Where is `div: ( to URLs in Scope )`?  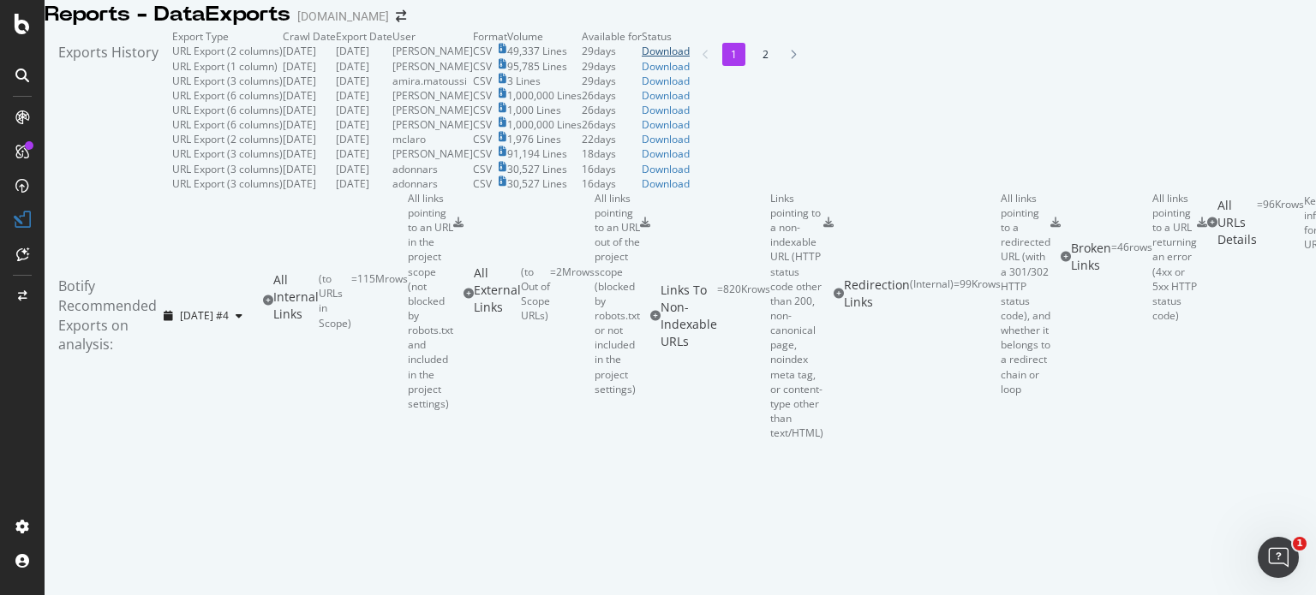
div: ( to URLs in Scope ) is located at coordinates (335, 301).